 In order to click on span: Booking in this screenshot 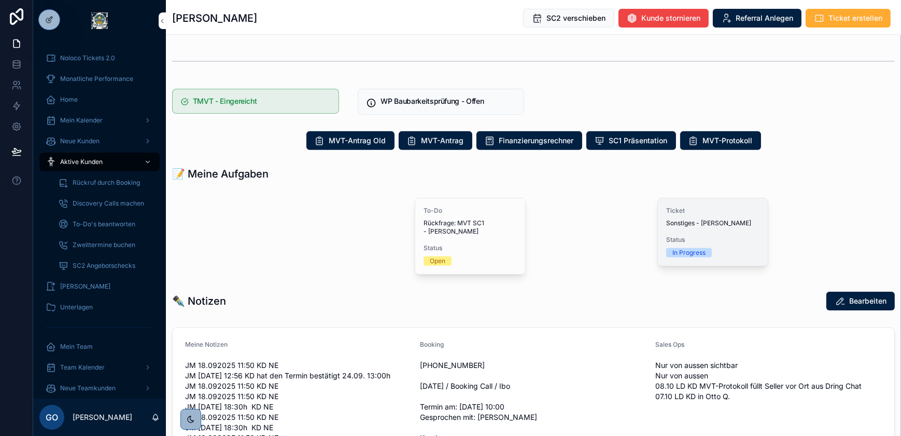, I will do `click(432, 344)`.